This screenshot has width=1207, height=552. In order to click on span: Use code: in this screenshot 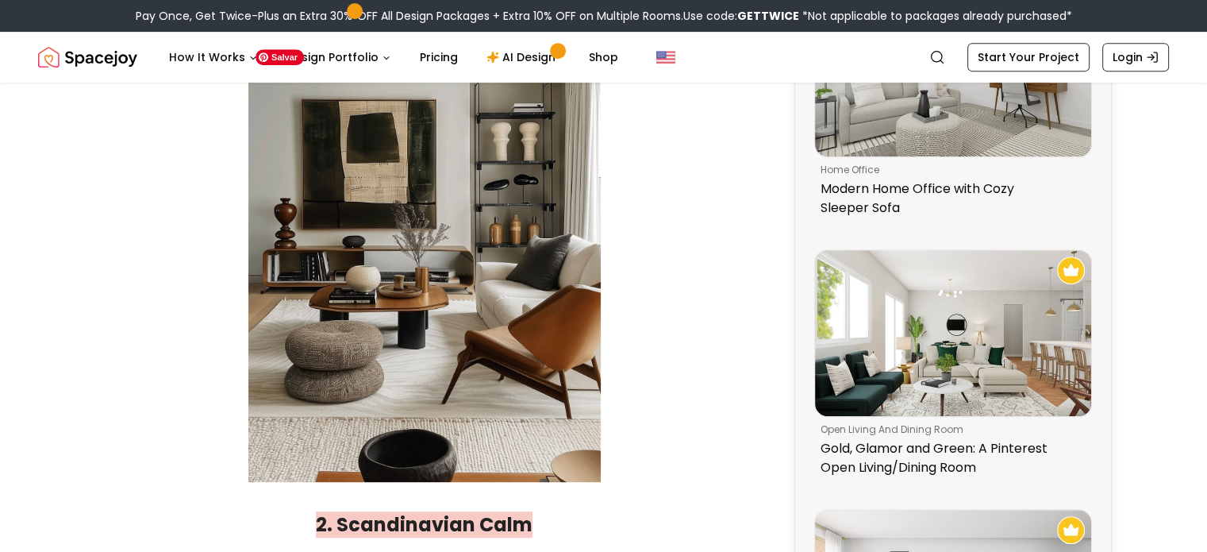, I will do `click(741, 16)`.